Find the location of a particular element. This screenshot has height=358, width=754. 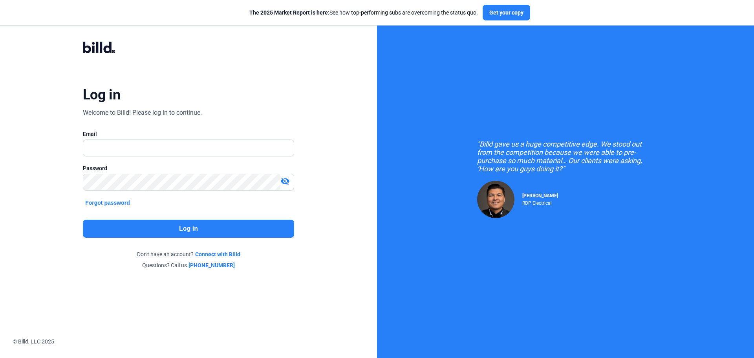

div: Don't have an account? is located at coordinates (188, 254).